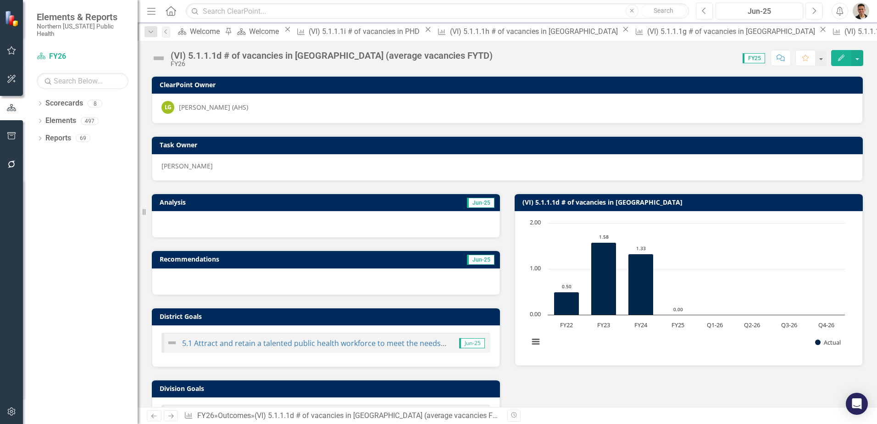 This screenshot has width=877, height=424. What do you see at coordinates (83, 138) in the screenshot?
I see `div: 69` at bounding box center [83, 138].